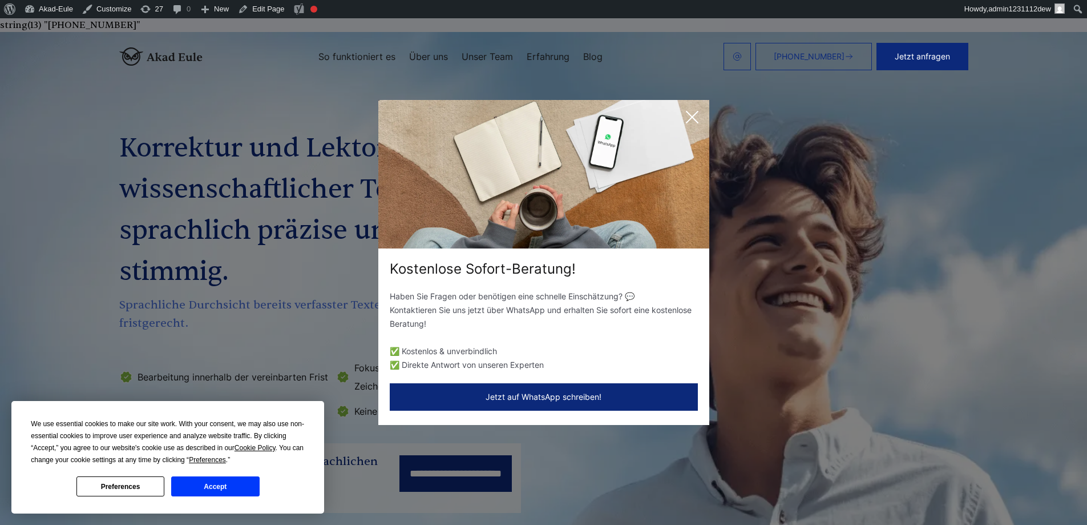 The width and height of the screenshot is (1087, 525). What do you see at coordinates (255, 447) in the screenshot?
I see `span: Cookie Policy` at bounding box center [255, 447].